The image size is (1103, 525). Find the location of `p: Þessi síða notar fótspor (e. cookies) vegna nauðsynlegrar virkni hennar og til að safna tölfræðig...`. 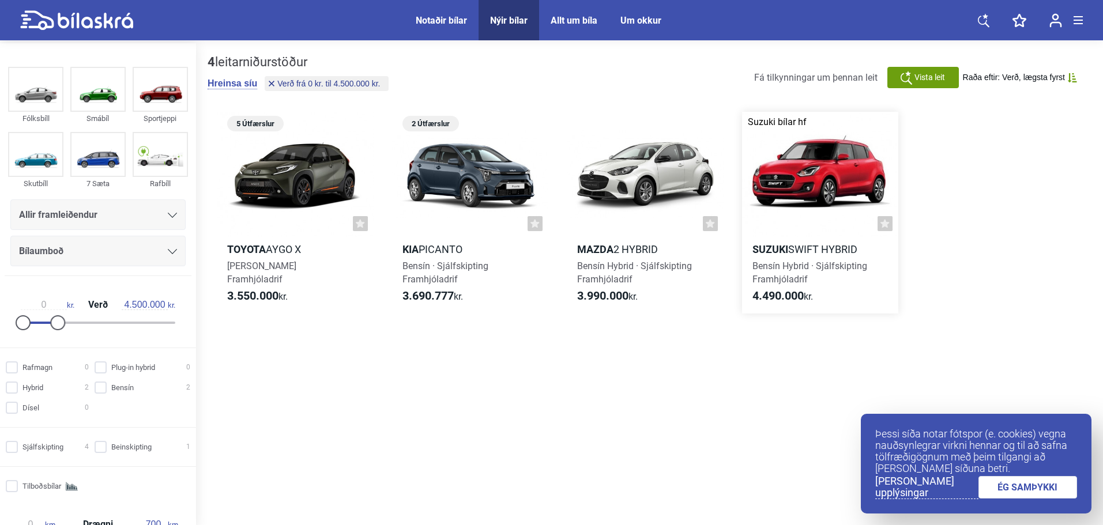

p: Þessi síða notar fótspor (e. cookies) vegna nauðsynlegrar virkni hennar og til að safna tölfræðig... is located at coordinates (976, 451).